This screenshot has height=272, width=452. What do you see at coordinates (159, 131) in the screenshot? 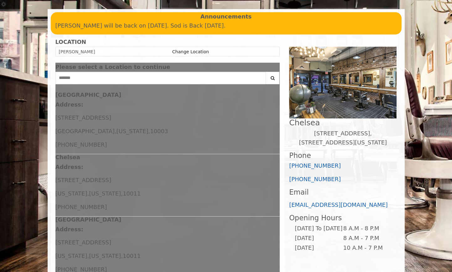
I see `span: 10003` at bounding box center [159, 131].